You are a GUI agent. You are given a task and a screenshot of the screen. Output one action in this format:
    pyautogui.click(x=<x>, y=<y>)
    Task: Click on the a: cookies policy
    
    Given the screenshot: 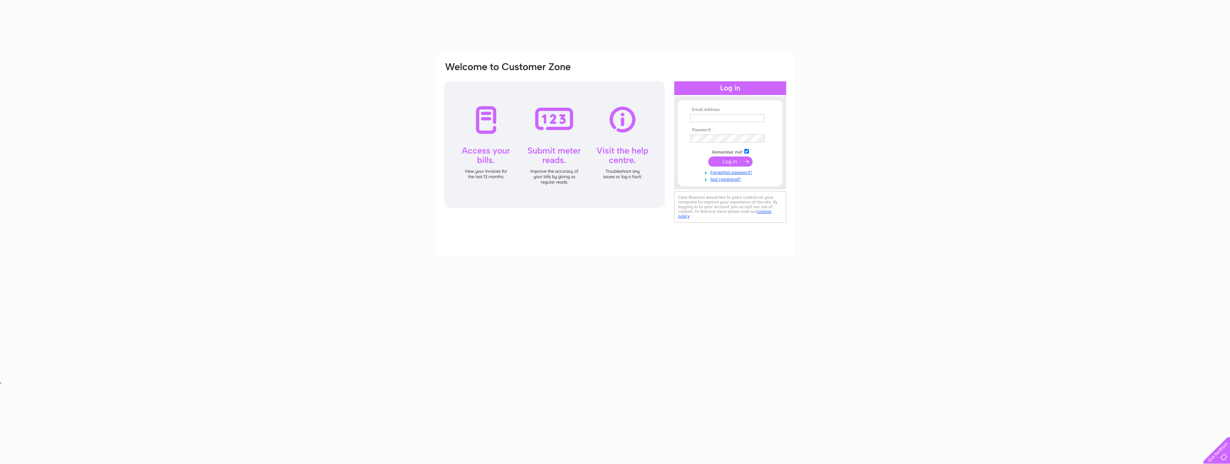 What is the action you would take?
    pyautogui.click(x=725, y=213)
    